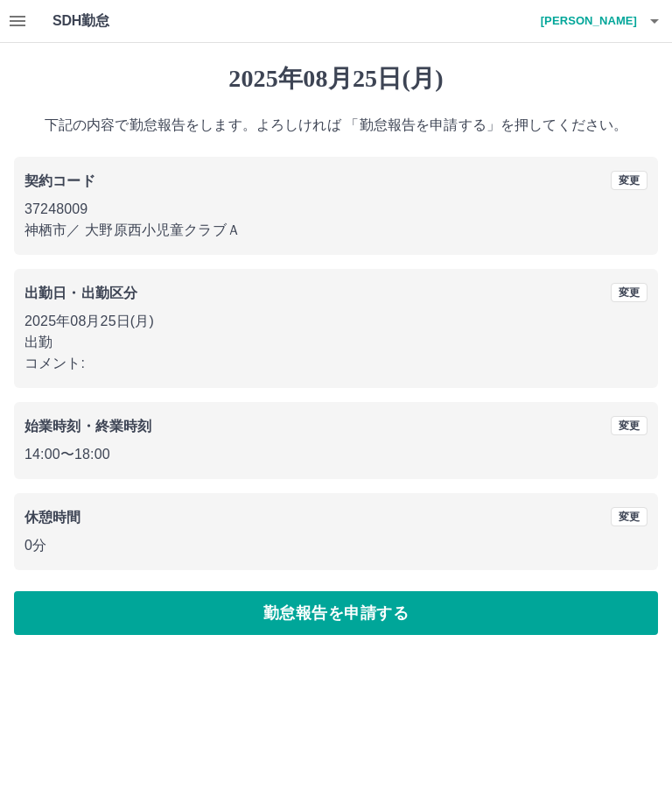 This screenshot has width=672, height=804. I want to click on b: 出勤日・出勤区分, so click(81, 292).